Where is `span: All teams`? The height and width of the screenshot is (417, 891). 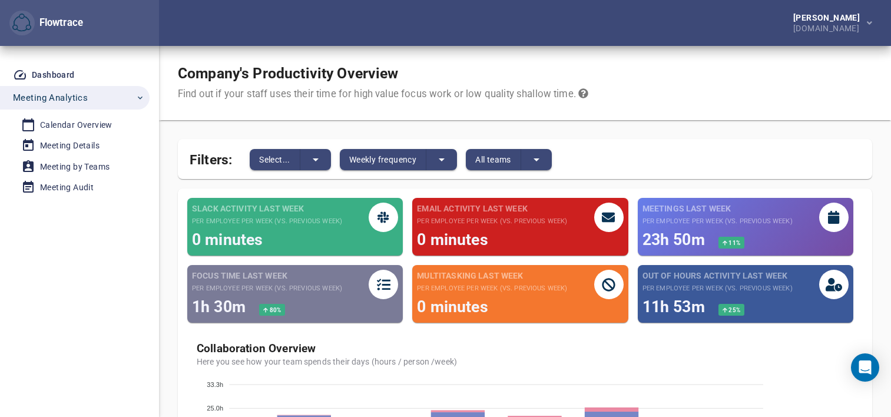
span: All teams is located at coordinates (493, 160).